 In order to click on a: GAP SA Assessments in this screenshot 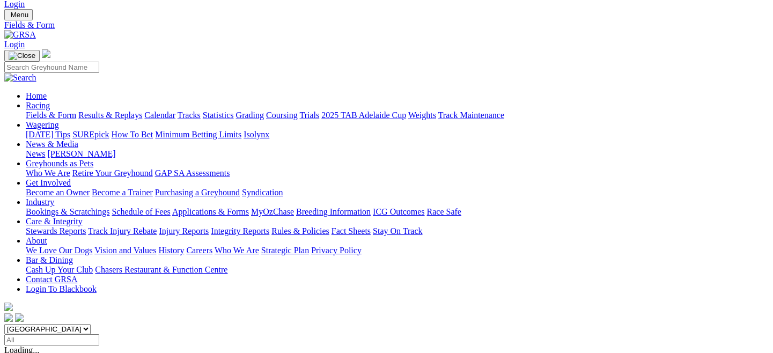, I will do `click(193, 173)`.